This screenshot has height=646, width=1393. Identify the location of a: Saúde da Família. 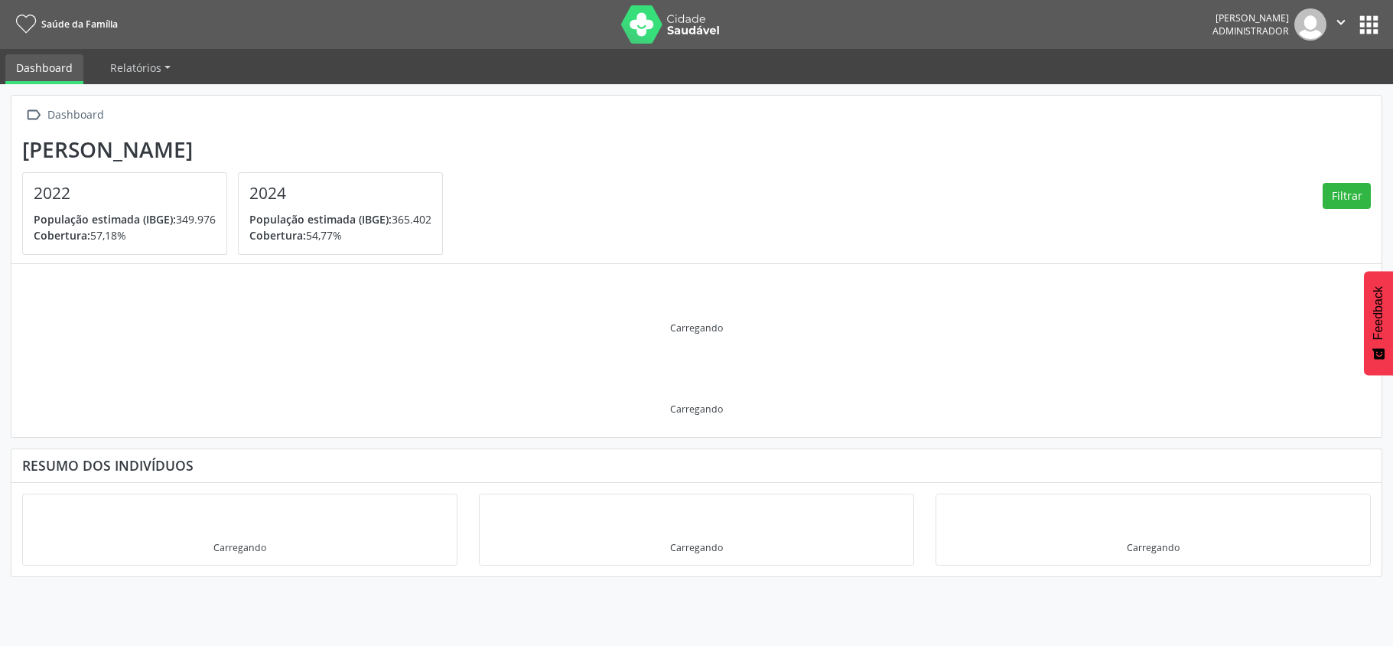
(64, 24).